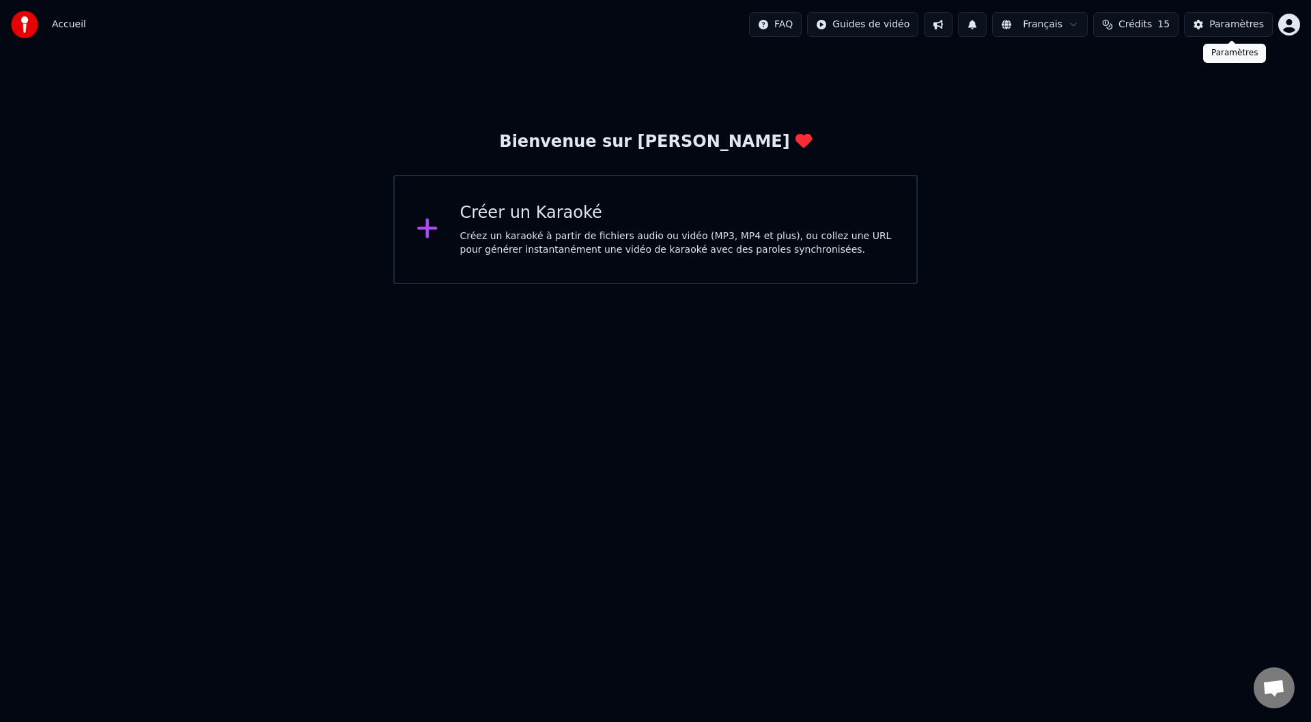 The image size is (1311, 722). I want to click on nav: breadcrumb, so click(69, 25).